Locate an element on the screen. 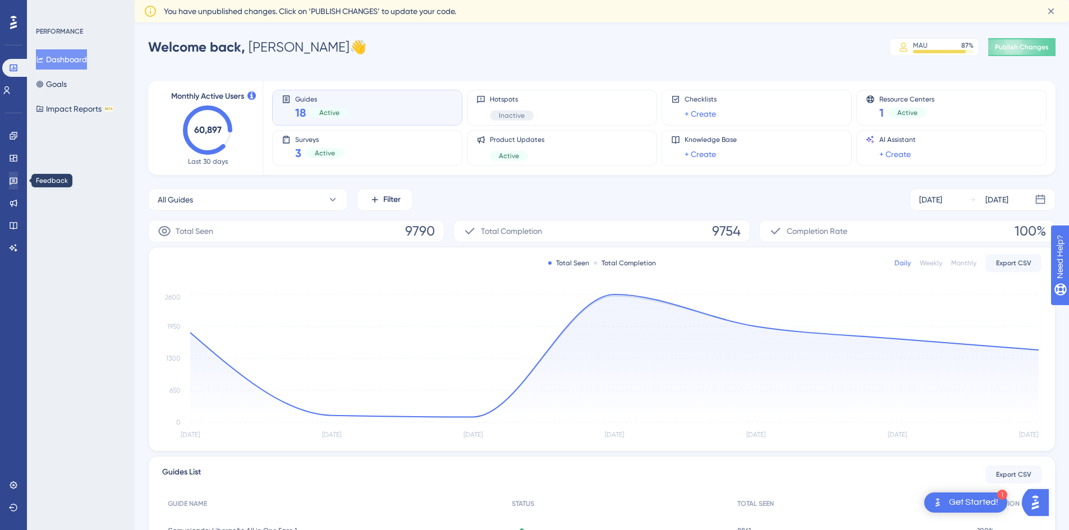  div: Total Completion is located at coordinates (625, 263).